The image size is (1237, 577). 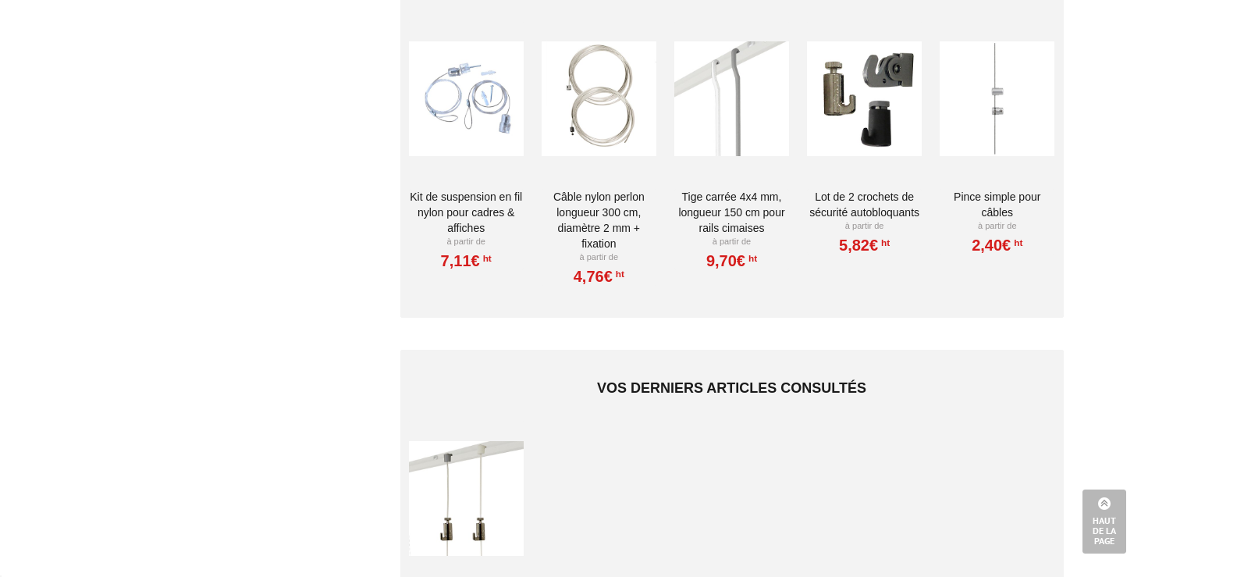 I want to click on a: 7,11€HT, so click(x=466, y=261).